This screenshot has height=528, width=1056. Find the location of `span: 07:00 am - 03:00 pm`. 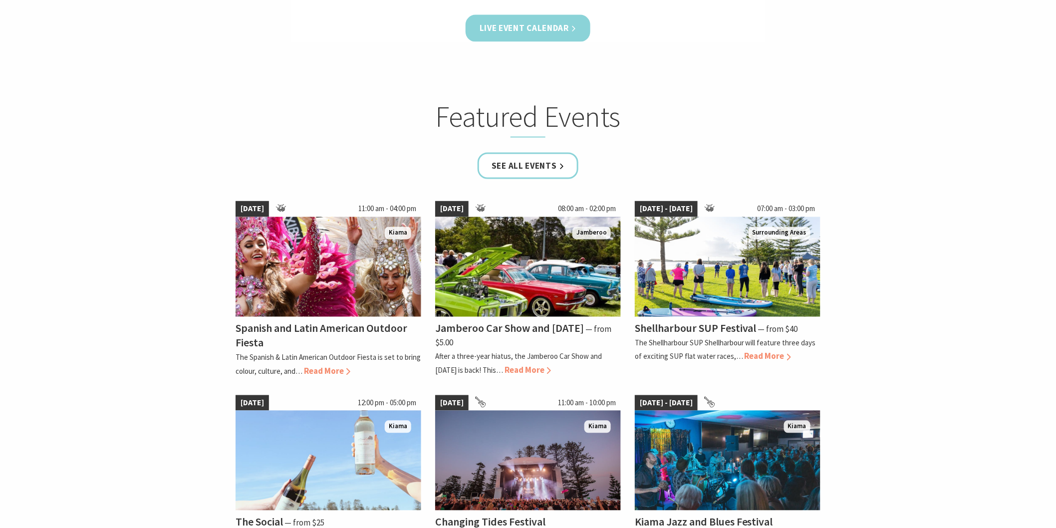

span: 07:00 am - 03:00 pm is located at coordinates (786, 209).